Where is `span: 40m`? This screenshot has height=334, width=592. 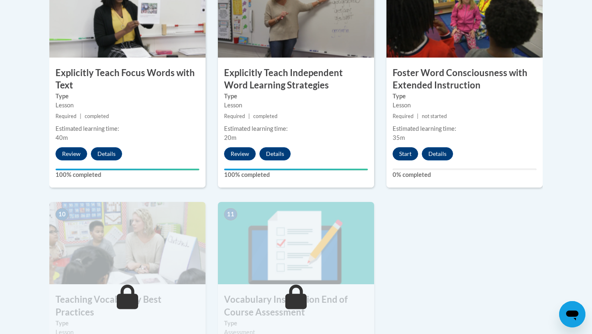
span: 40m is located at coordinates (62, 137).